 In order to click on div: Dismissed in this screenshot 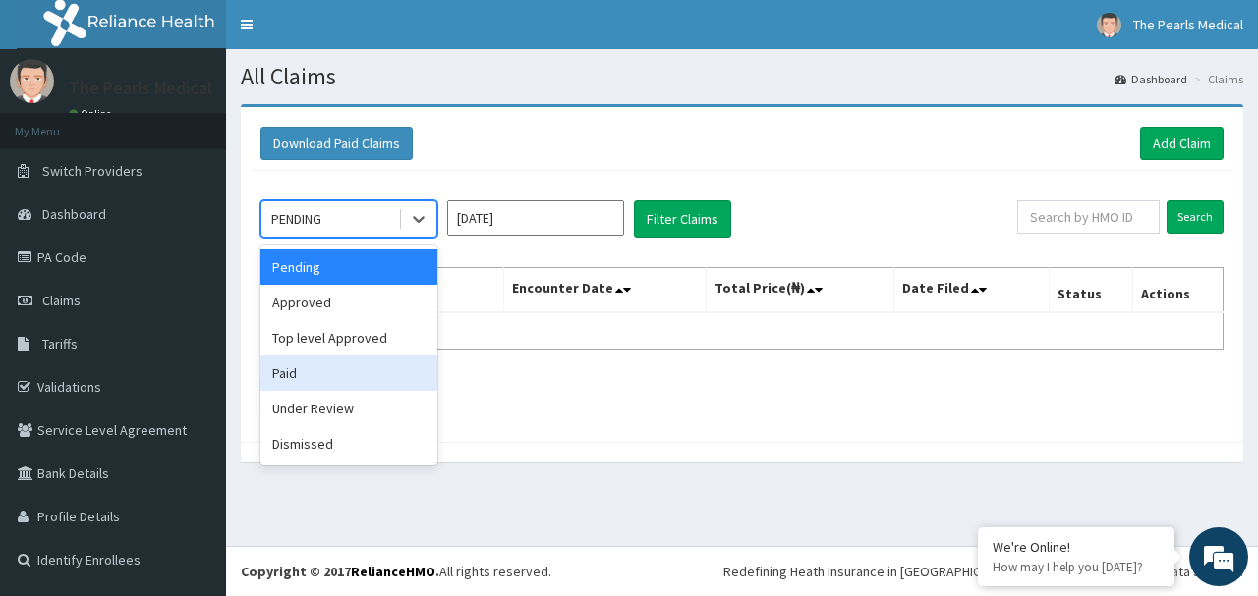, I will do `click(349, 444)`.